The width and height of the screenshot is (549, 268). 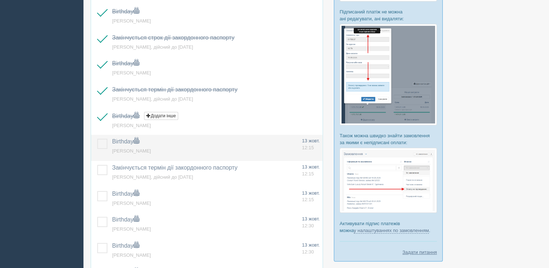 What do you see at coordinates (388, 227) in the screenshot?
I see `p: Активувати підпис платежів можна .` at bounding box center [388, 227].